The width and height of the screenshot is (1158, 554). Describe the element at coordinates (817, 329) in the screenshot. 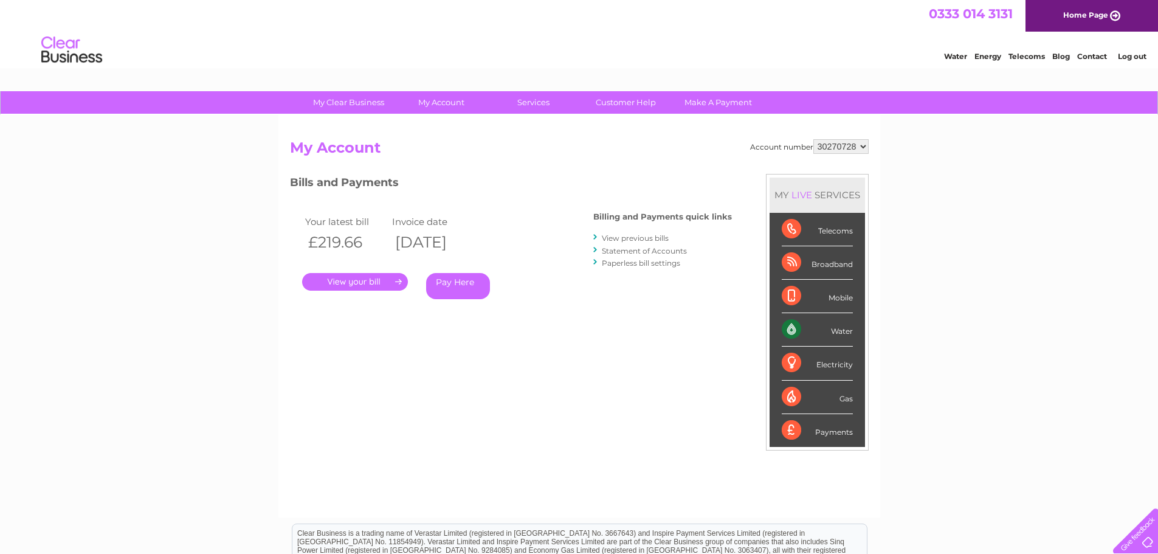

I see `div: Water` at that location.